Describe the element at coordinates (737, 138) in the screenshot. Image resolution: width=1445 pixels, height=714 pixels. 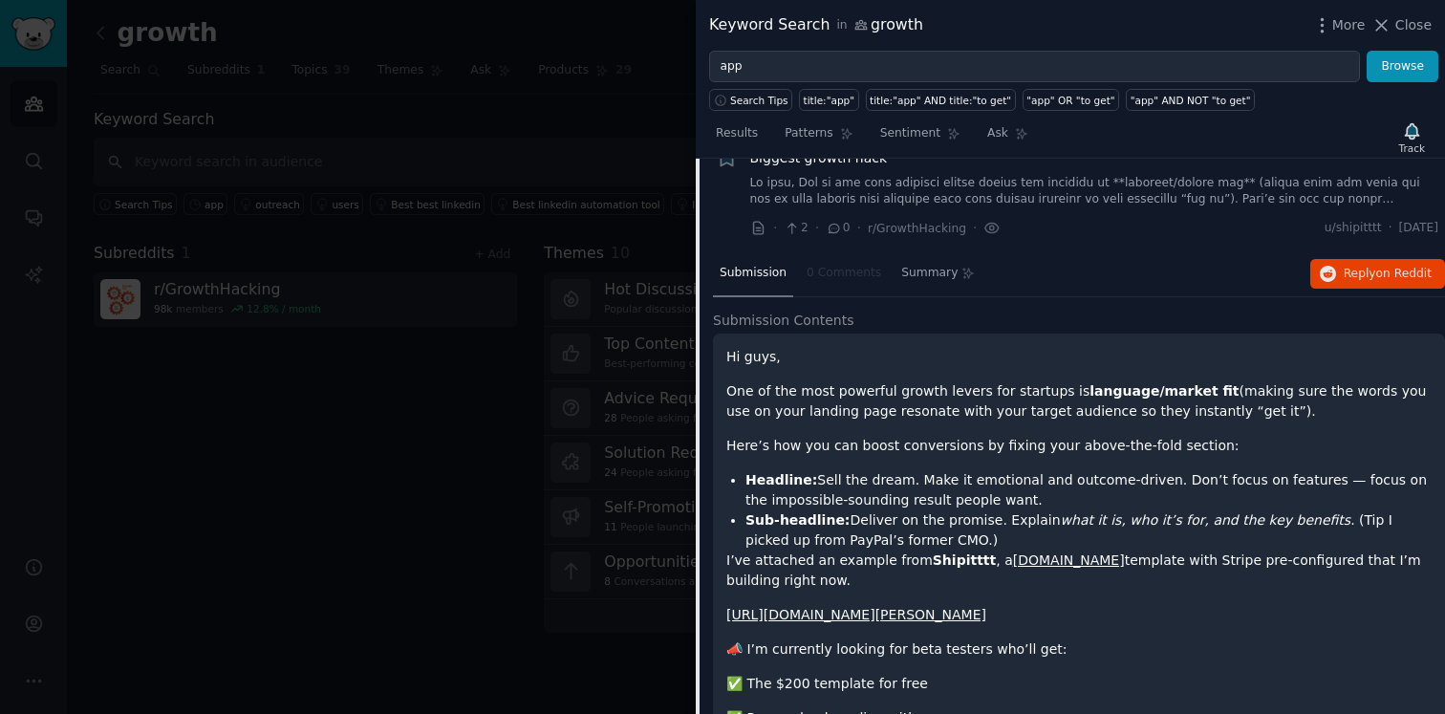
I see `a: Results` at that location.